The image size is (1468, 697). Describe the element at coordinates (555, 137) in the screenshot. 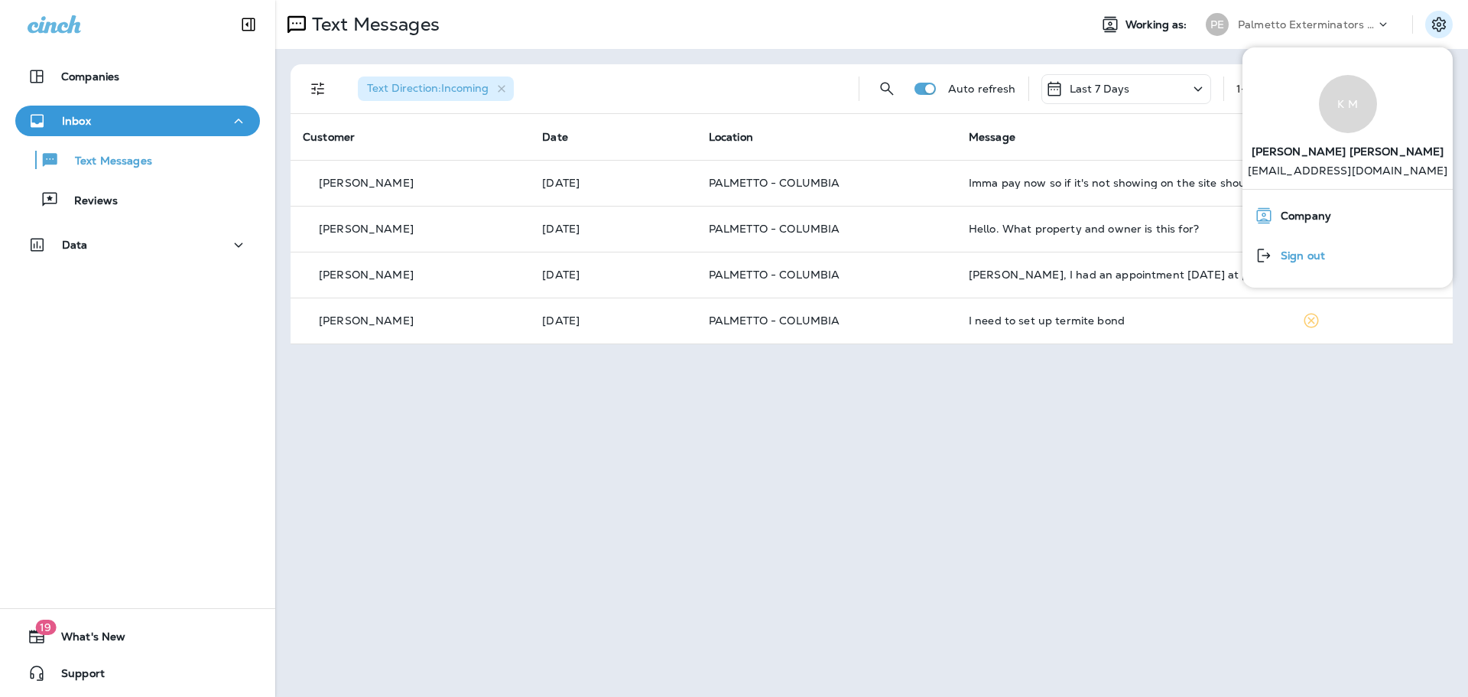

I see `span: Date` at that location.